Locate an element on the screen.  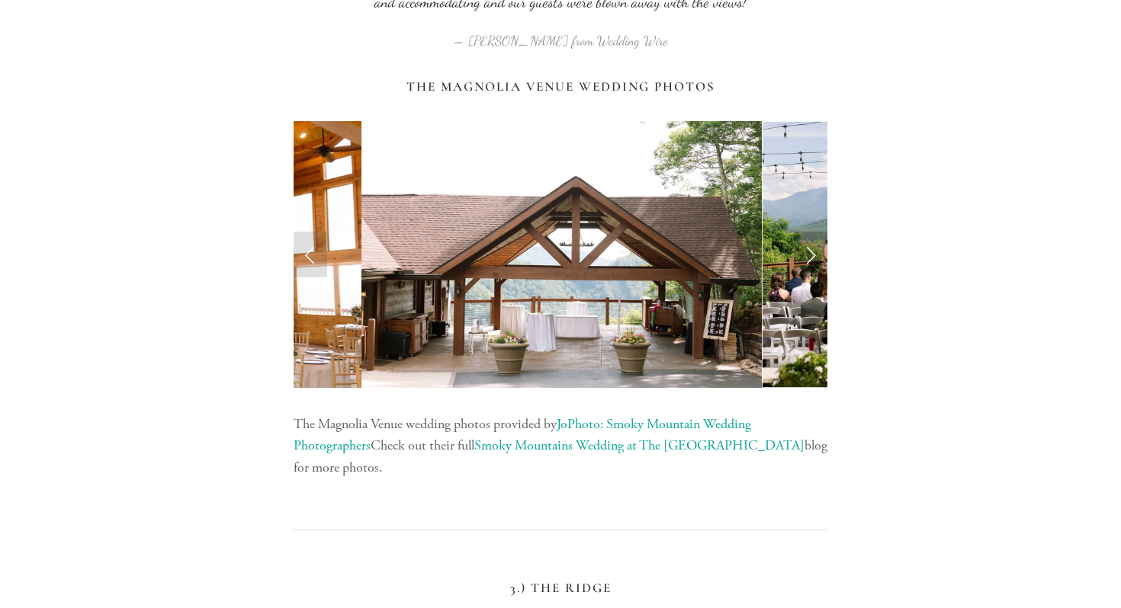
h3: 3.) The Ridge is located at coordinates (560, 589).